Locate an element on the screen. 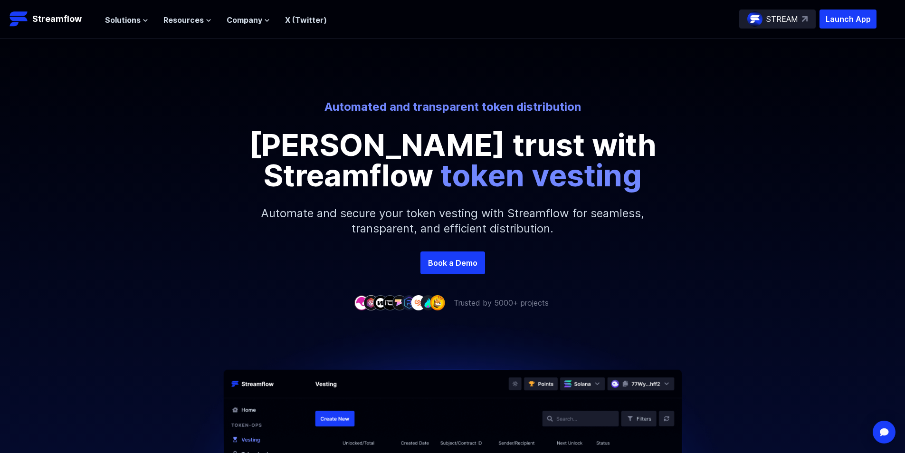 The image size is (905, 453). a: STREAM is located at coordinates (777, 19).